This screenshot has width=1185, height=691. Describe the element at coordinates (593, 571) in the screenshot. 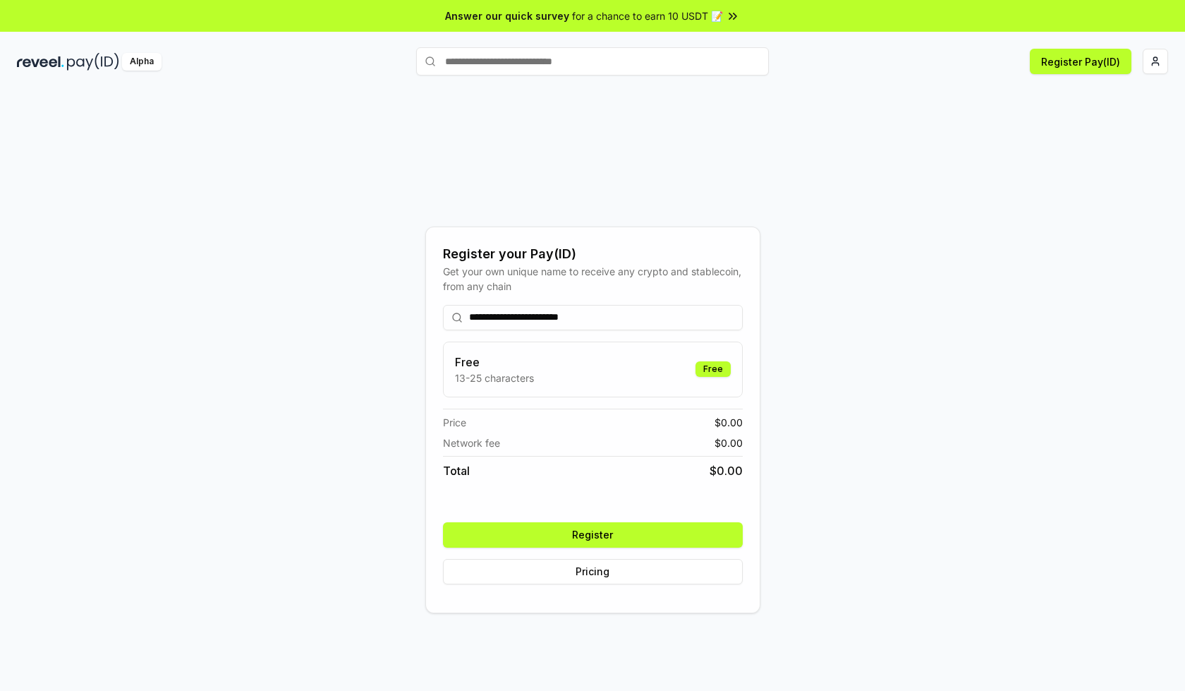

I see `button: Pricing` at that location.